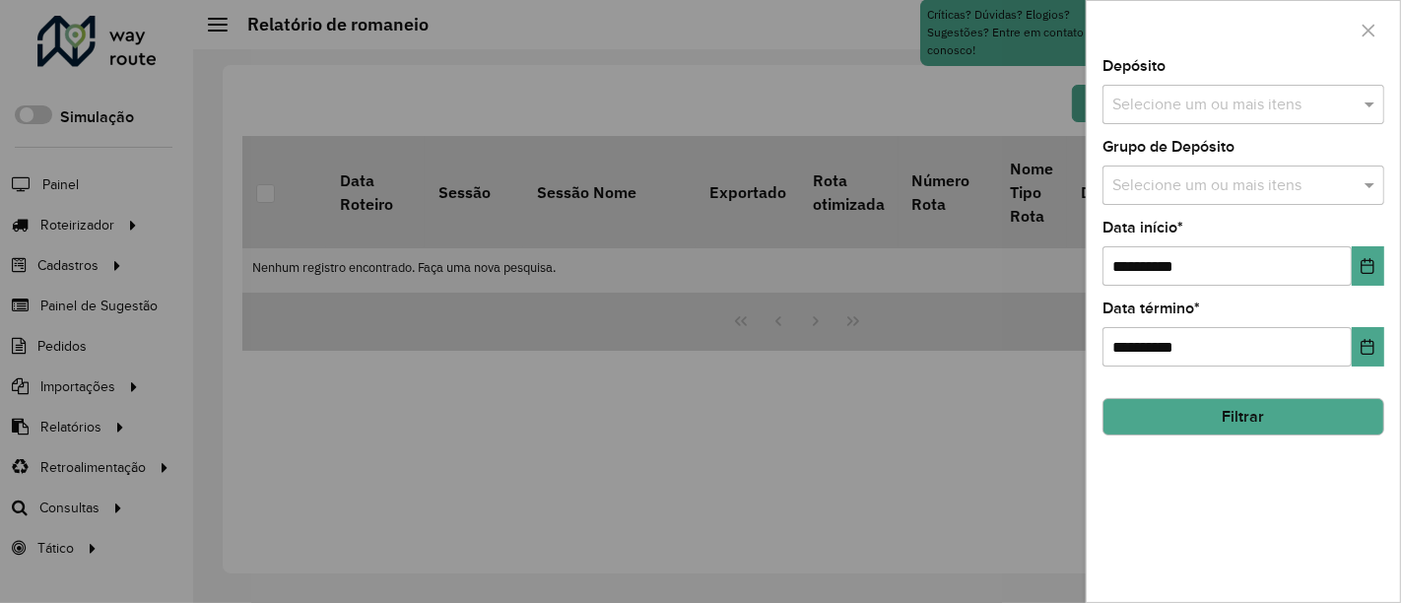  I want to click on label: Depósito, so click(1134, 66).